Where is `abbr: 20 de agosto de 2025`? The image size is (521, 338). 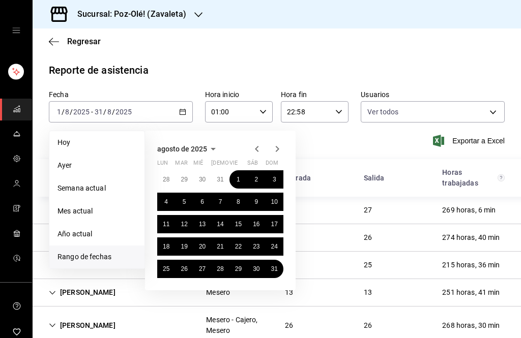 abbr: 20 de agosto de 2025 is located at coordinates (202, 247).